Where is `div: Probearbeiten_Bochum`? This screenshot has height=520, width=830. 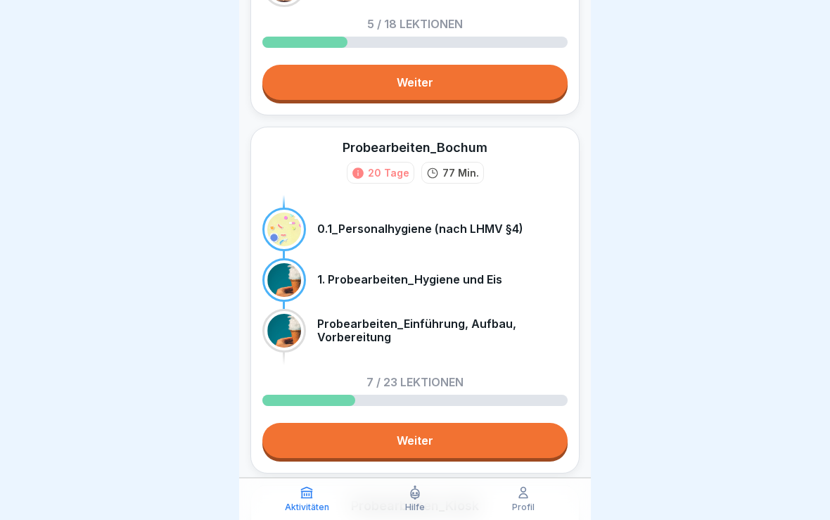 div: Probearbeiten_Bochum is located at coordinates (415, 147).